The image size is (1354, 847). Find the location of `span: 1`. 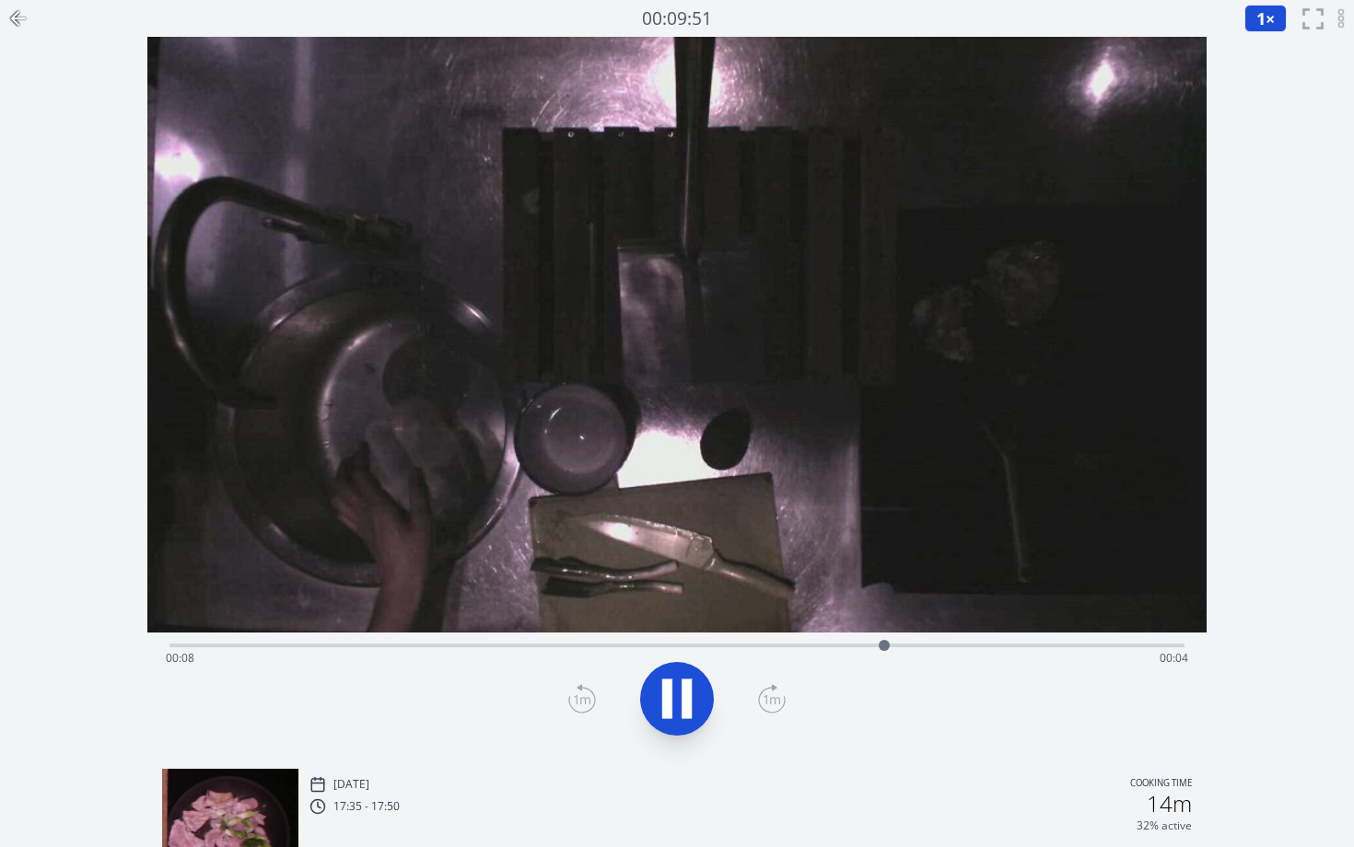

span: 1 is located at coordinates (1261, 18).